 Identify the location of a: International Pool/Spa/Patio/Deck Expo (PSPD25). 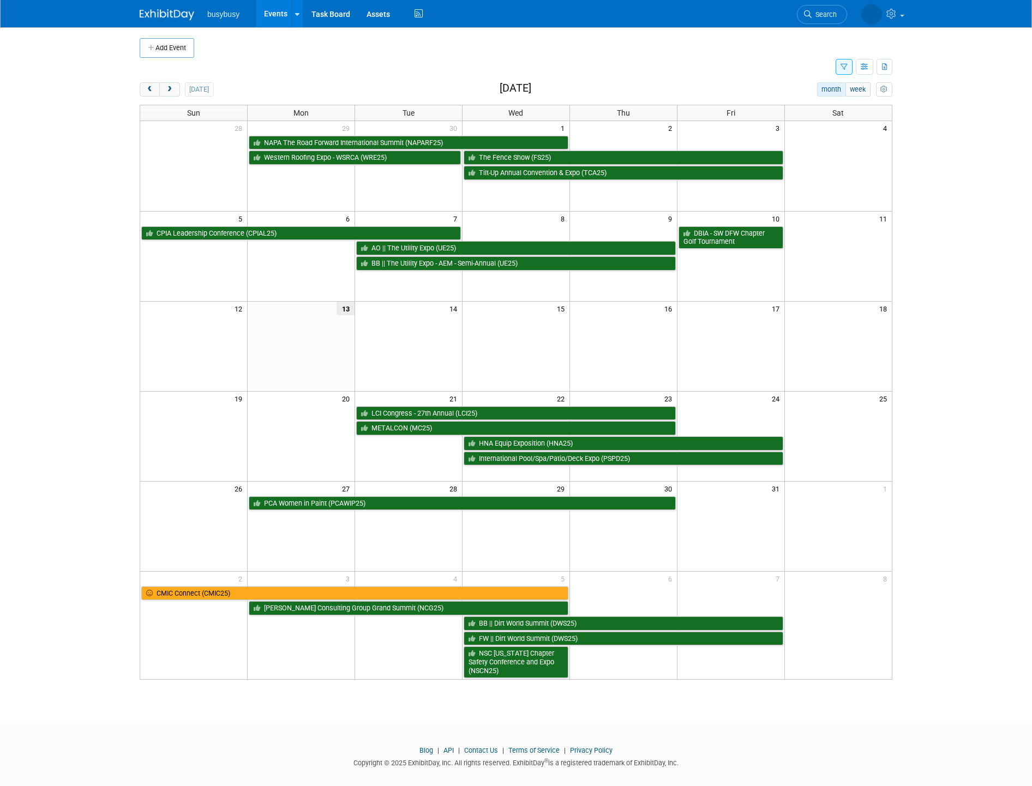
(624, 459).